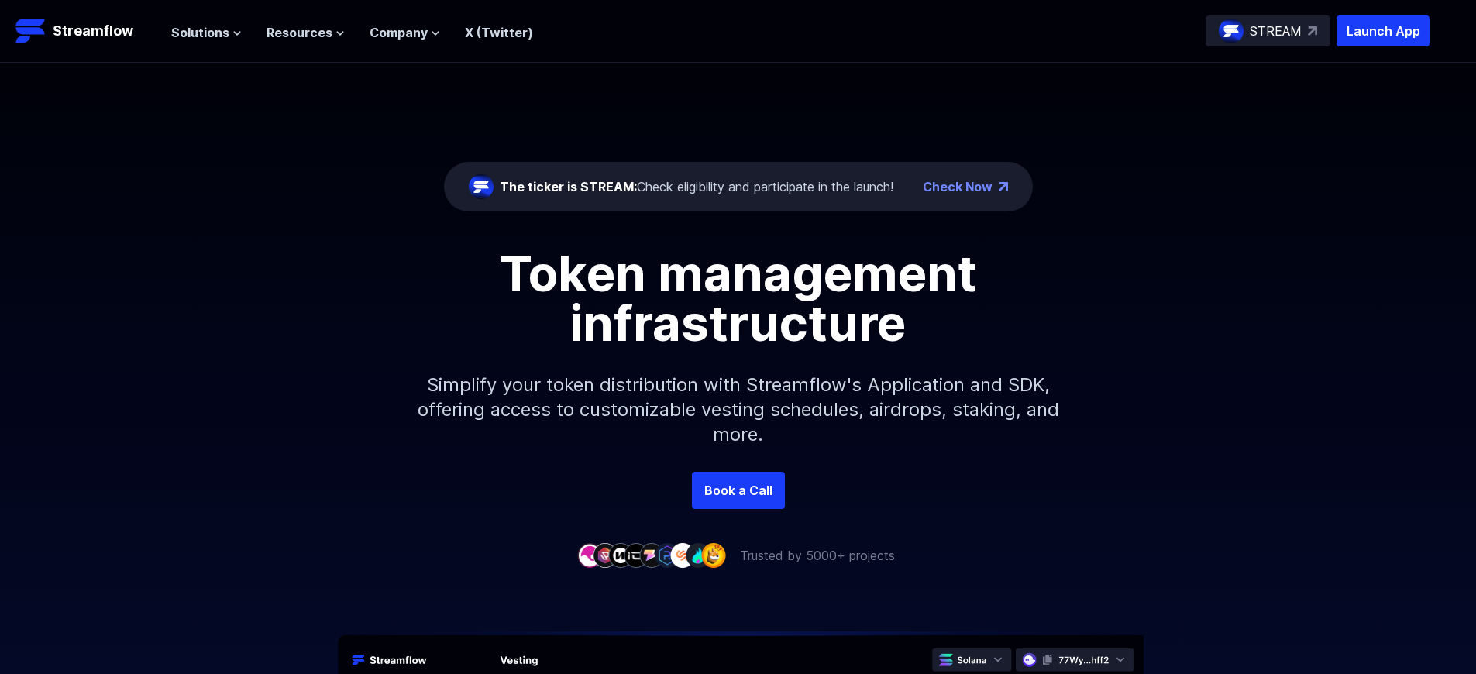  Describe the element at coordinates (206, 33) in the screenshot. I see `button: Solutions` at that location.